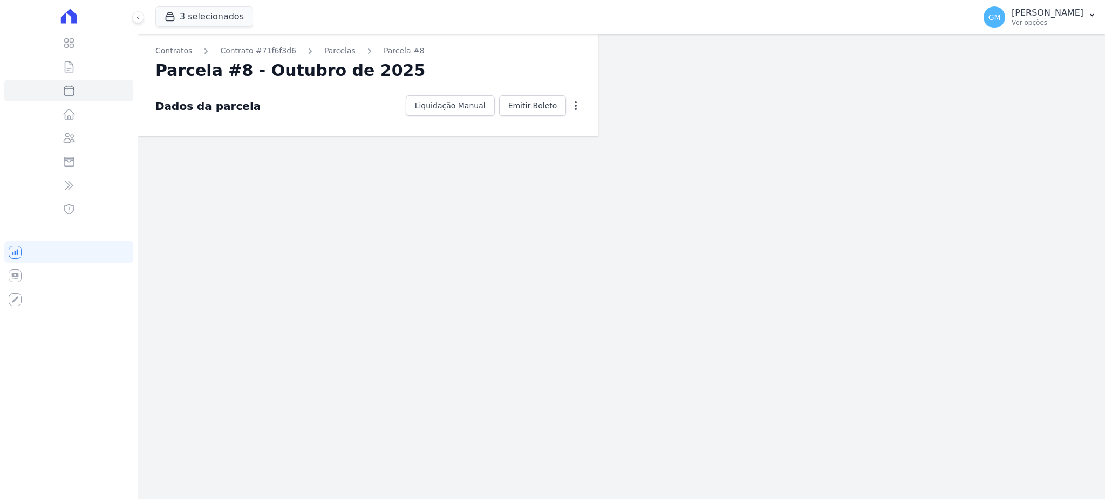 This screenshot has width=1105, height=499. Describe the element at coordinates (204, 17) in the screenshot. I see `button: 3 selecionados` at that location.